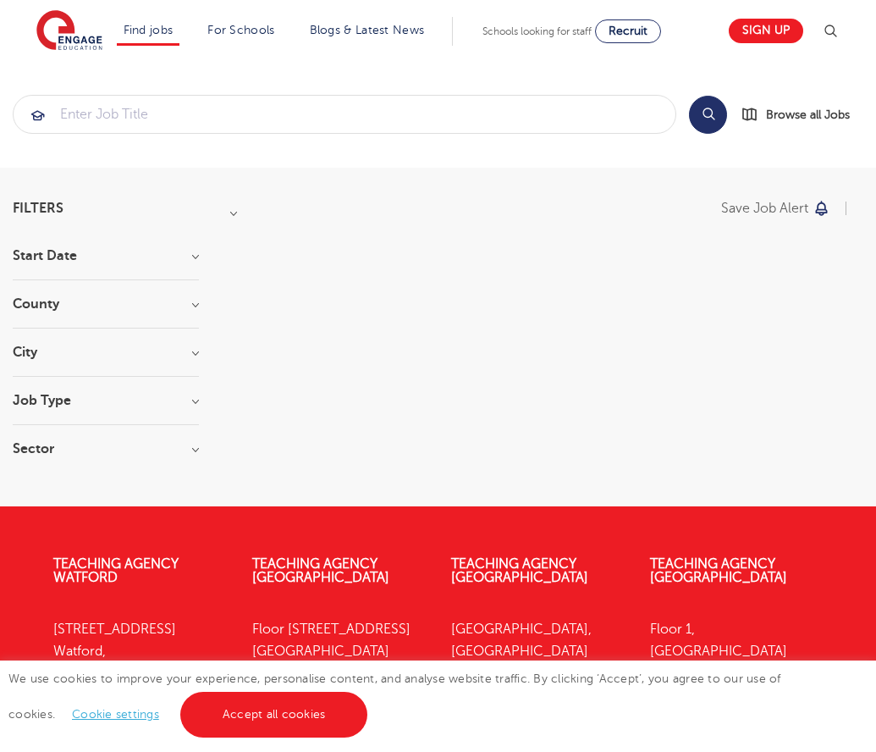 Image resolution: width=876 pixels, height=752 pixels. What do you see at coordinates (628, 31) in the screenshot?
I see `a: Recruit` at bounding box center [628, 31].